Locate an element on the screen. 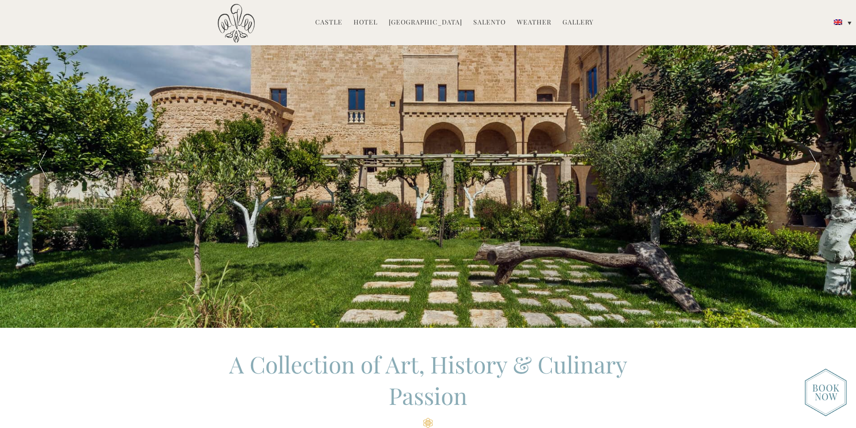  a: Hotel is located at coordinates (365, 23).